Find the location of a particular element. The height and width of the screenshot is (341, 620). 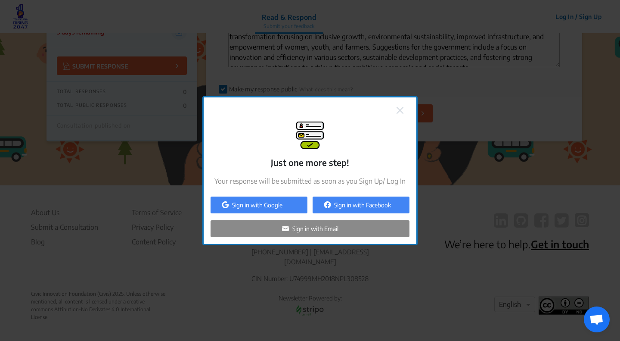

p: Sign in with Email is located at coordinates (315, 228).